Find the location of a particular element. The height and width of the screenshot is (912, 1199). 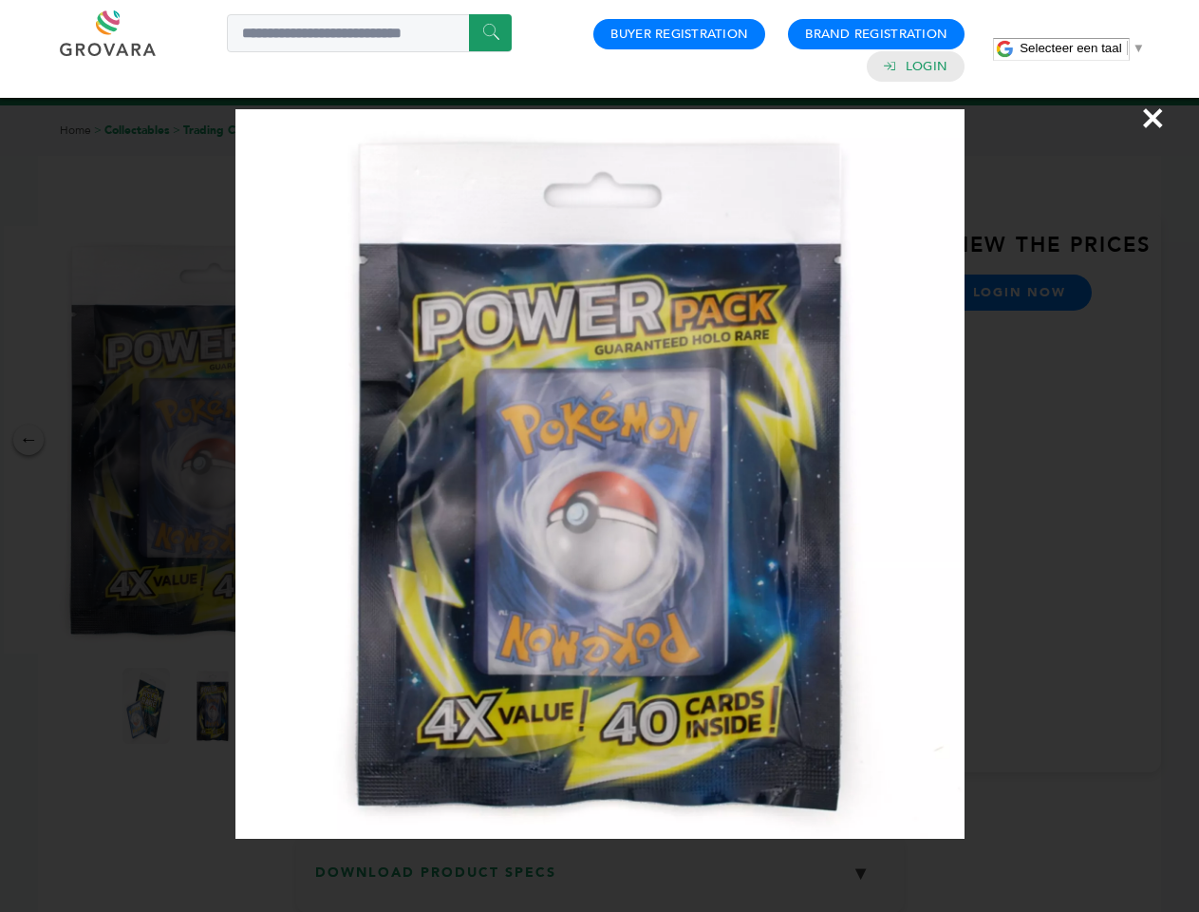

input: Search a product or brand... is located at coordinates (369, 33).